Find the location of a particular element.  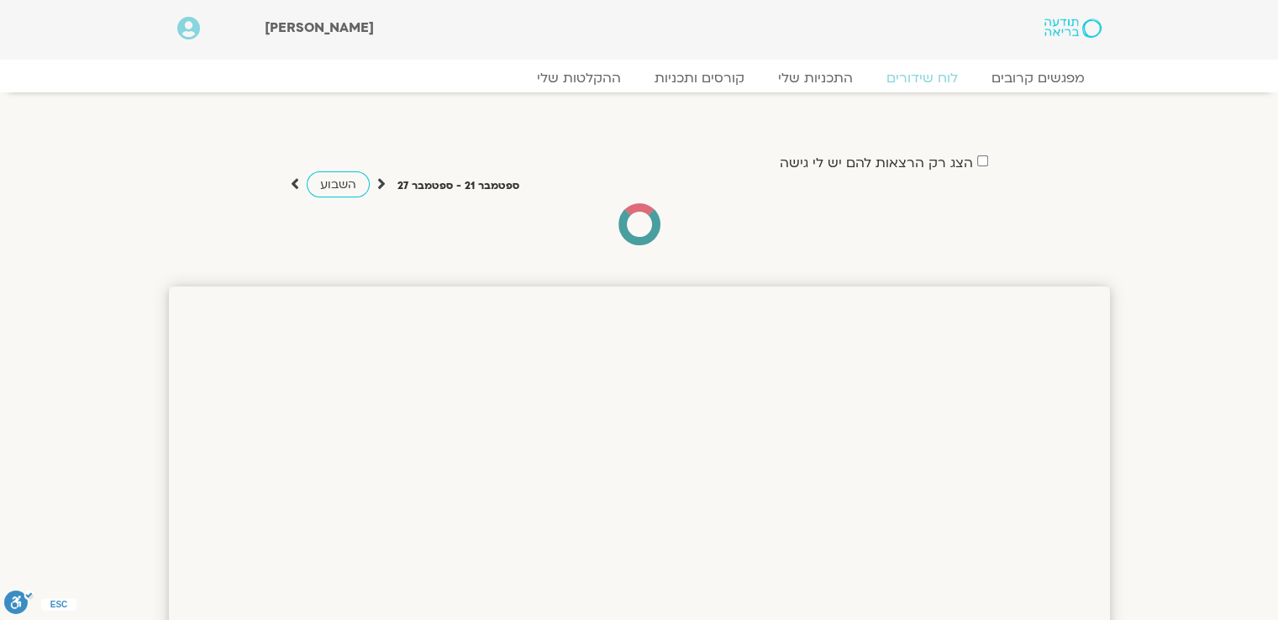

a: לוח שידורים is located at coordinates (922, 78).